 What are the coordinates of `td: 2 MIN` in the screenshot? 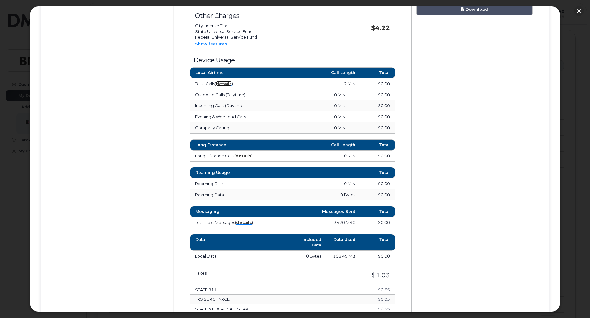 It's located at (318, 84).